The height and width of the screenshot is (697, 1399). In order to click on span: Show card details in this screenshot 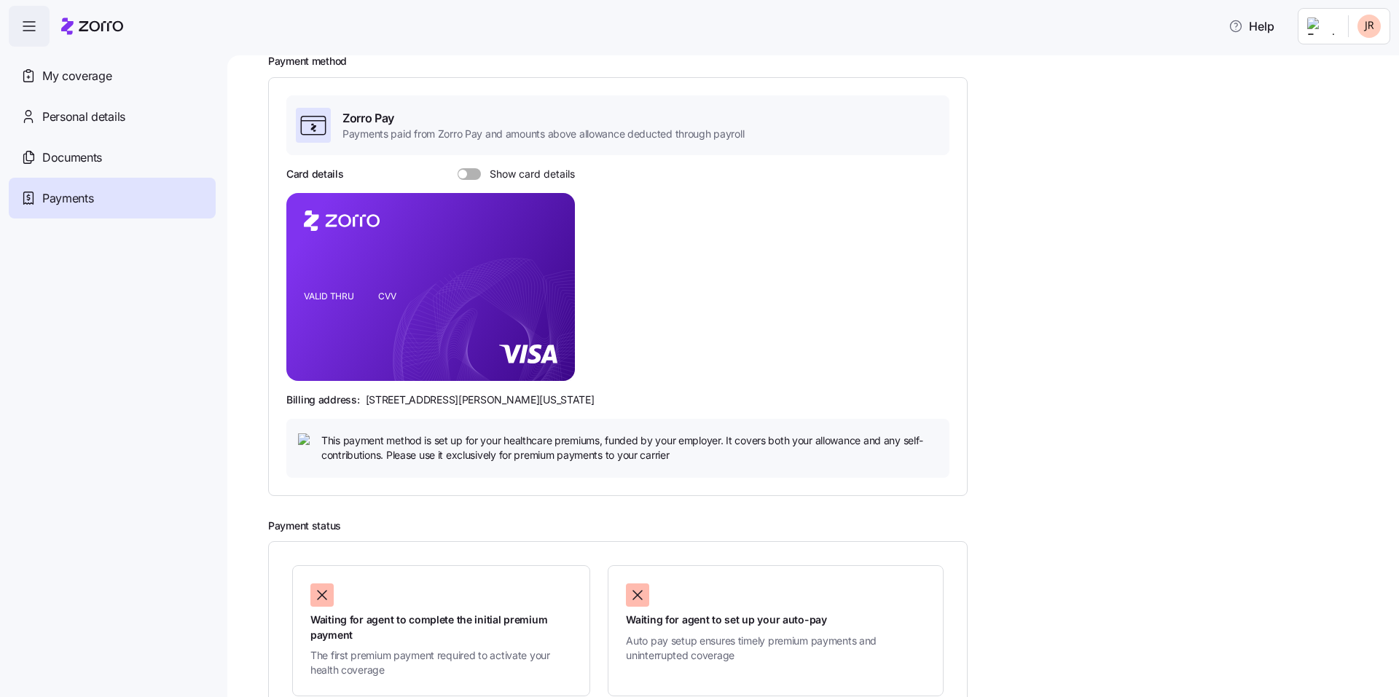, I will do `click(528, 174)`.